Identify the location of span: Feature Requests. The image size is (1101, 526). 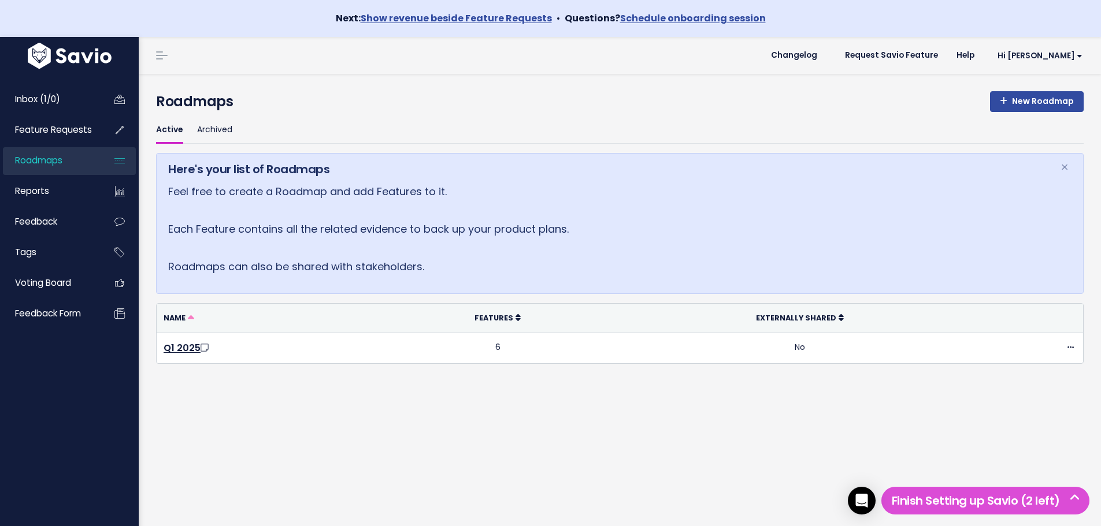
(53, 129).